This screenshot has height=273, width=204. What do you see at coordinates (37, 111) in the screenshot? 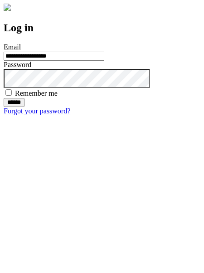
I see `a: Forgot your password?` at bounding box center [37, 111].